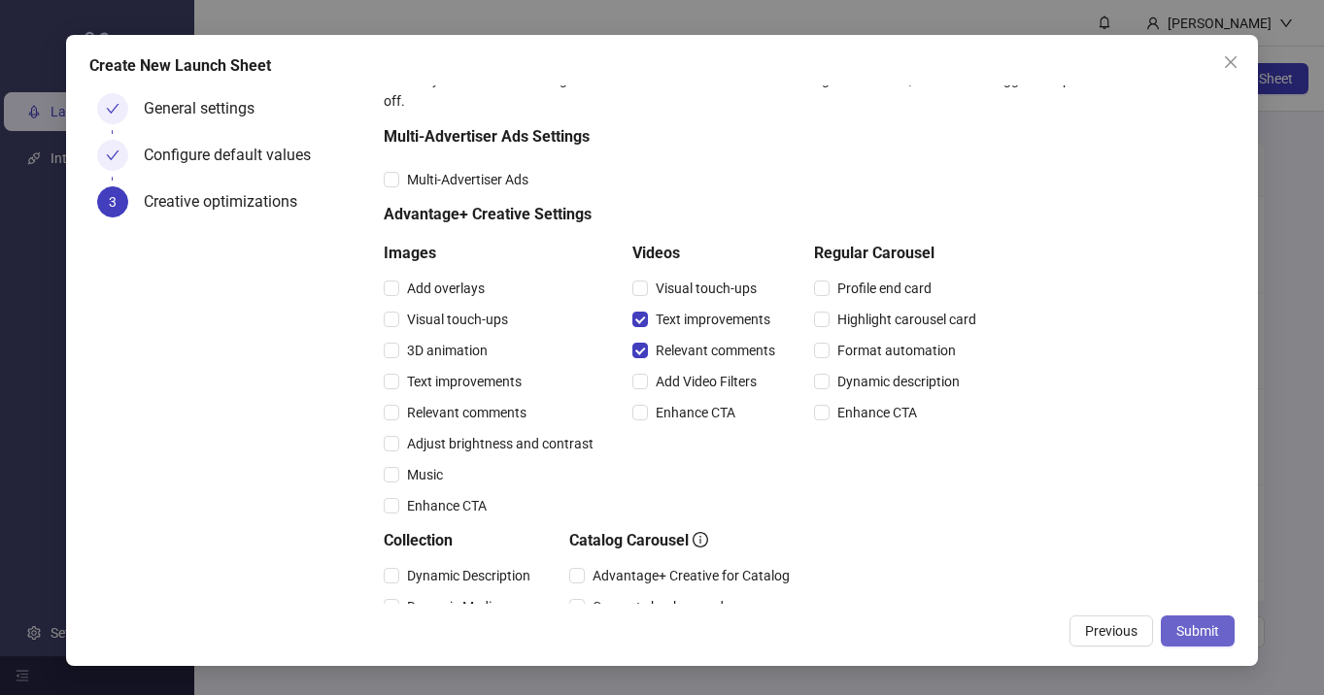 The width and height of the screenshot is (1324, 695). Describe the element at coordinates (446, 288) in the screenshot. I see `span: Add overlays` at that location.